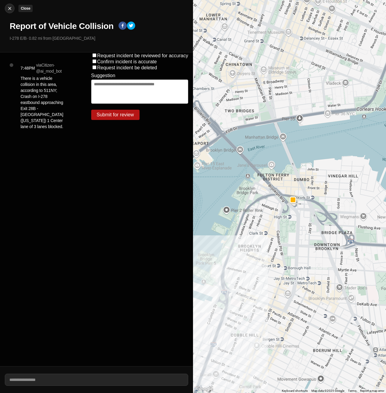 The width and height of the screenshot is (386, 393). I want to click on img: Google, so click(204, 390).